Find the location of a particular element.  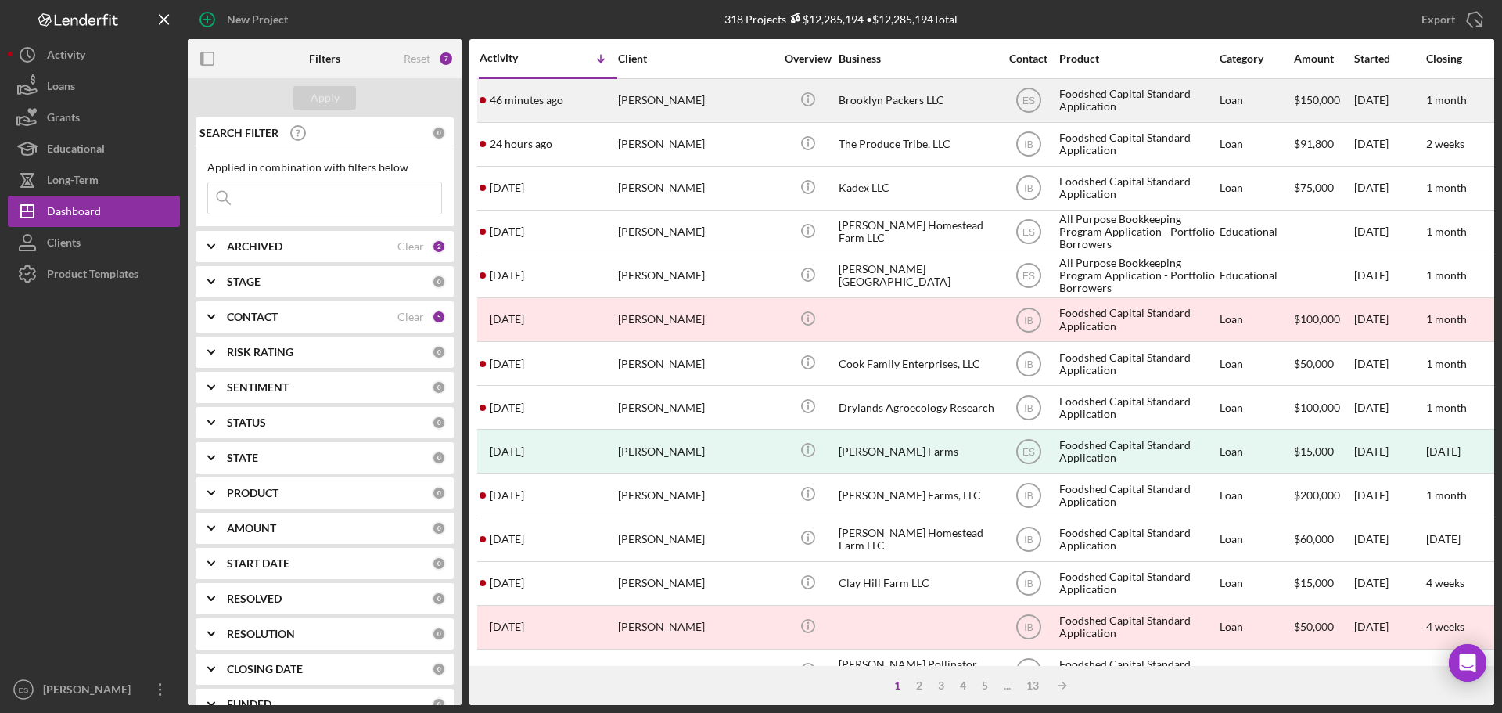

div: Business is located at coordinates (917, 59).